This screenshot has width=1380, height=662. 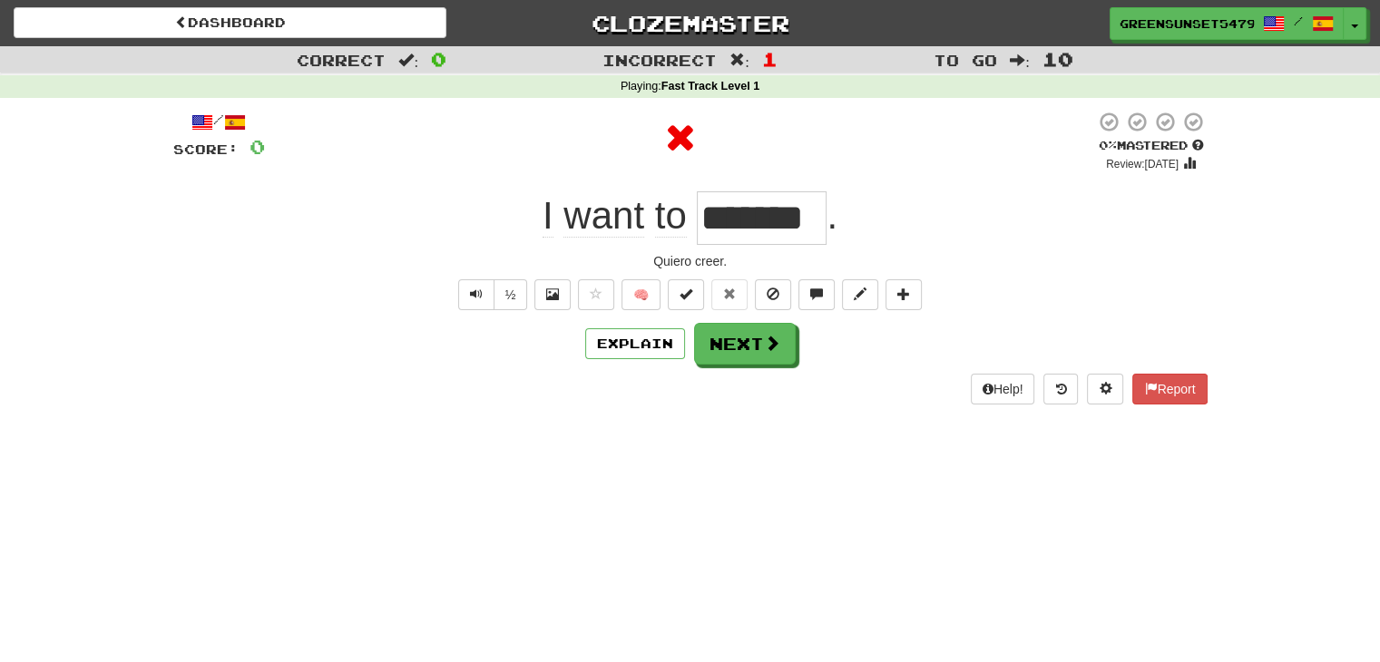 I want to click on button: Discuss sentence (alt+u), so click(x=817, y=295).